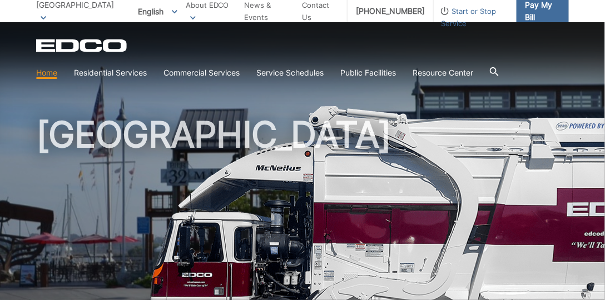 The height and width of the screenshot is (300, 605). I want to click on a: Commercial Services, so click(201, 73).